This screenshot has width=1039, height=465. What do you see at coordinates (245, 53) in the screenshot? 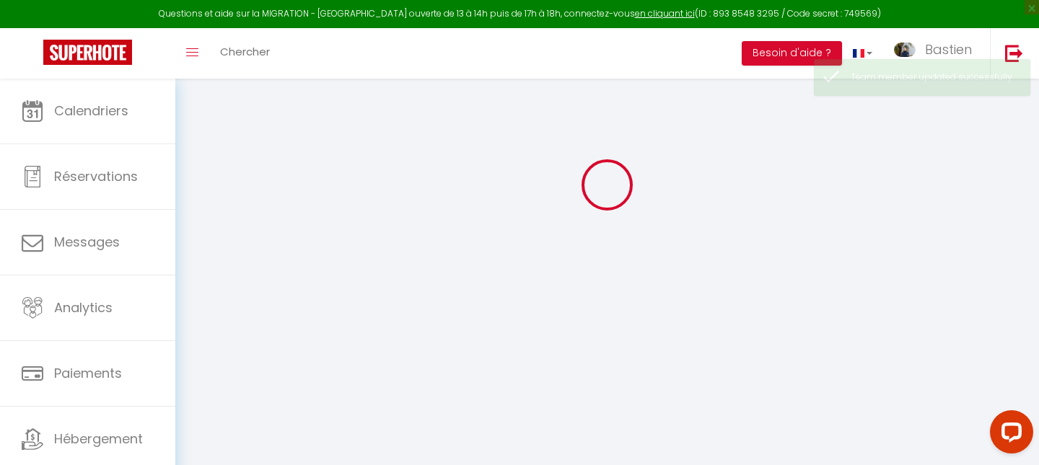
I see `a: Chercher` at bounding box center [245, 53].